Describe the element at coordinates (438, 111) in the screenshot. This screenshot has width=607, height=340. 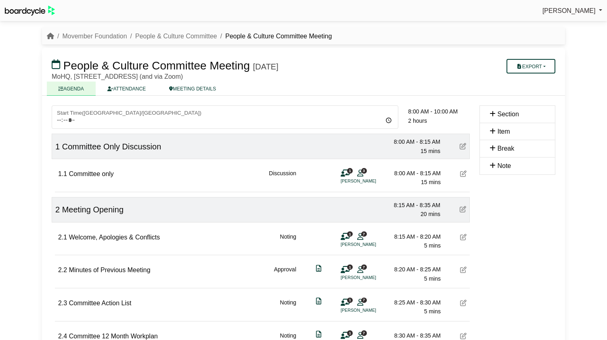
I see `div: 8:00 AM - 10:00 AM` at that location.